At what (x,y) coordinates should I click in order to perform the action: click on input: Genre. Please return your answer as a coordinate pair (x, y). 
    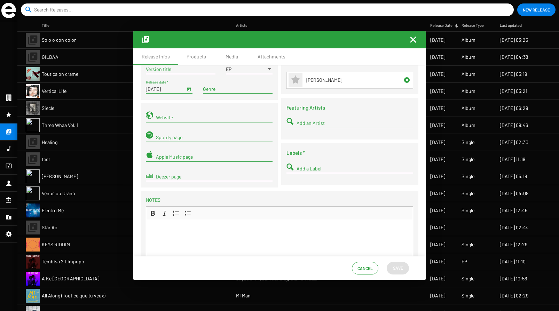
    Looking at the image, I should click on (238, 89).